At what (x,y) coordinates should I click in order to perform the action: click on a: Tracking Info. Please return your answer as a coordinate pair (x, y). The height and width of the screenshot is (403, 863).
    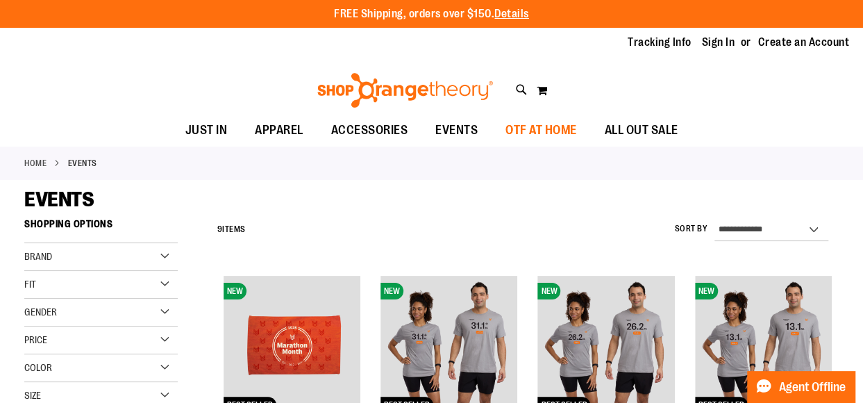
    Looking at the image, I should click on (660, 42).